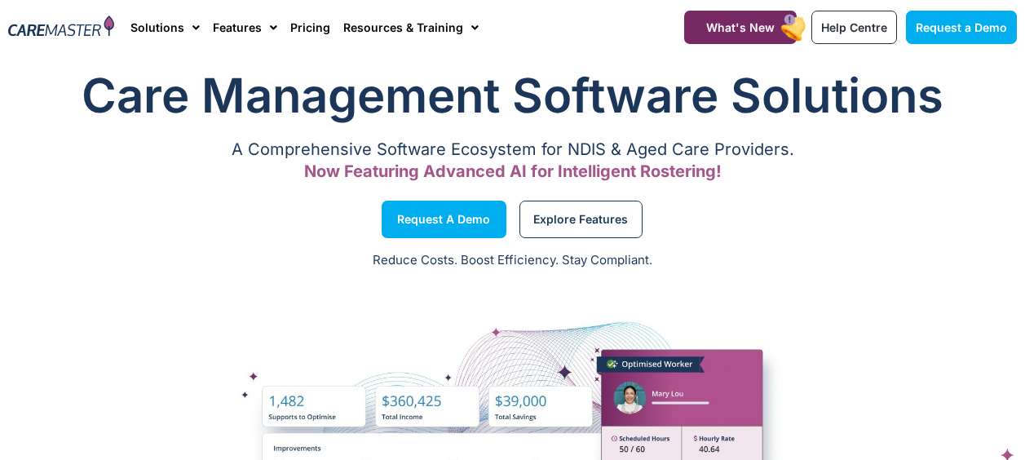 Image resolution: width=1025 pixels, height=460 pixels. Describe the element at coordinates (741, 27) in the screenshot. I see `a: What's New` at that location.